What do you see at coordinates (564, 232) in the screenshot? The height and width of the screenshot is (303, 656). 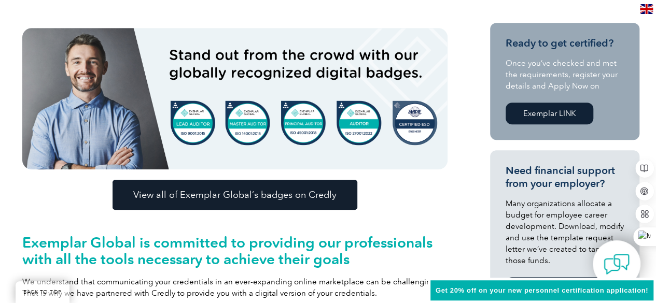 I see `p: Many organizations allocate a budget for employee career development. Download, modify and use th...` at bounding box center [564, 232].